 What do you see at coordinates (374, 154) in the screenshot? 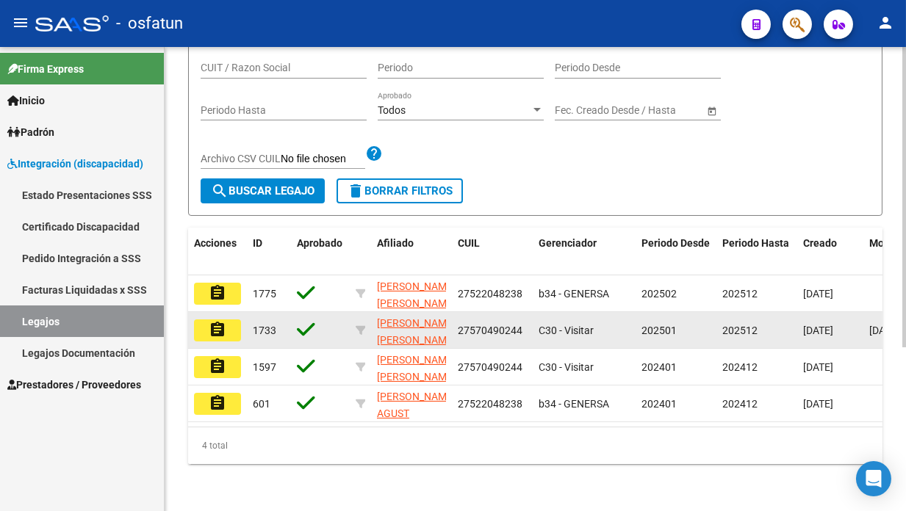
I see `mat-icon: help` at bounding box center [374, 154].